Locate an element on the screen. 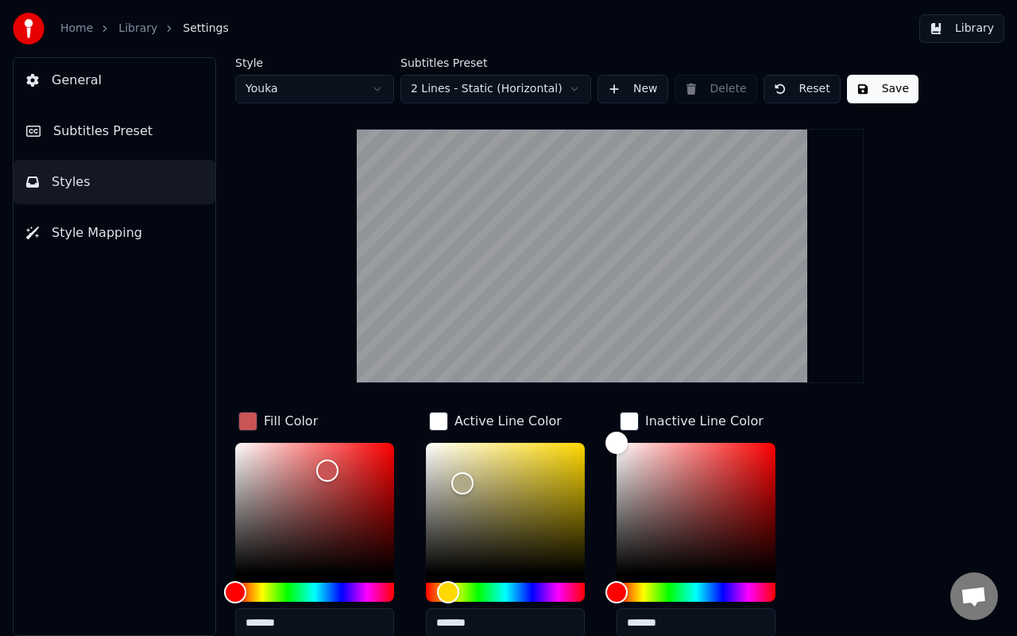 Image resolution: width=1017 pixels, height=636 pixels. button: New is located at coordinates (632, 89).